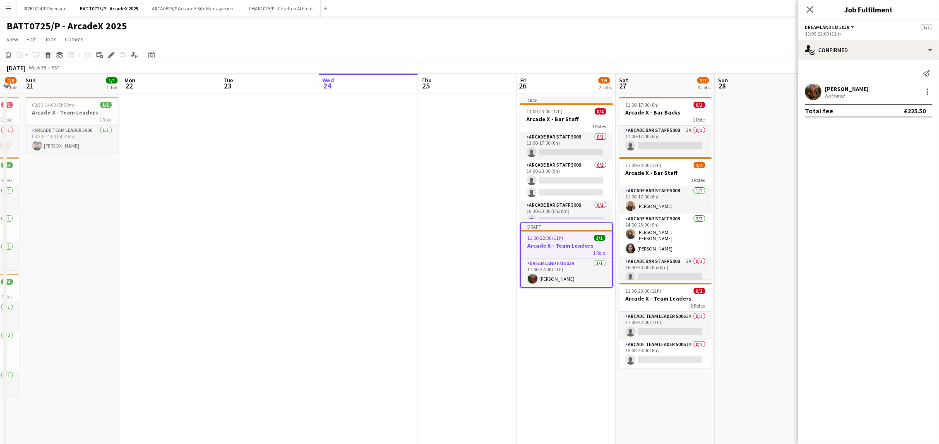 The height and width of the screenshot is (444, 939). Describe the element at coordinates (7, 165) in the screenshot. I see `span: 3/3` at that location.